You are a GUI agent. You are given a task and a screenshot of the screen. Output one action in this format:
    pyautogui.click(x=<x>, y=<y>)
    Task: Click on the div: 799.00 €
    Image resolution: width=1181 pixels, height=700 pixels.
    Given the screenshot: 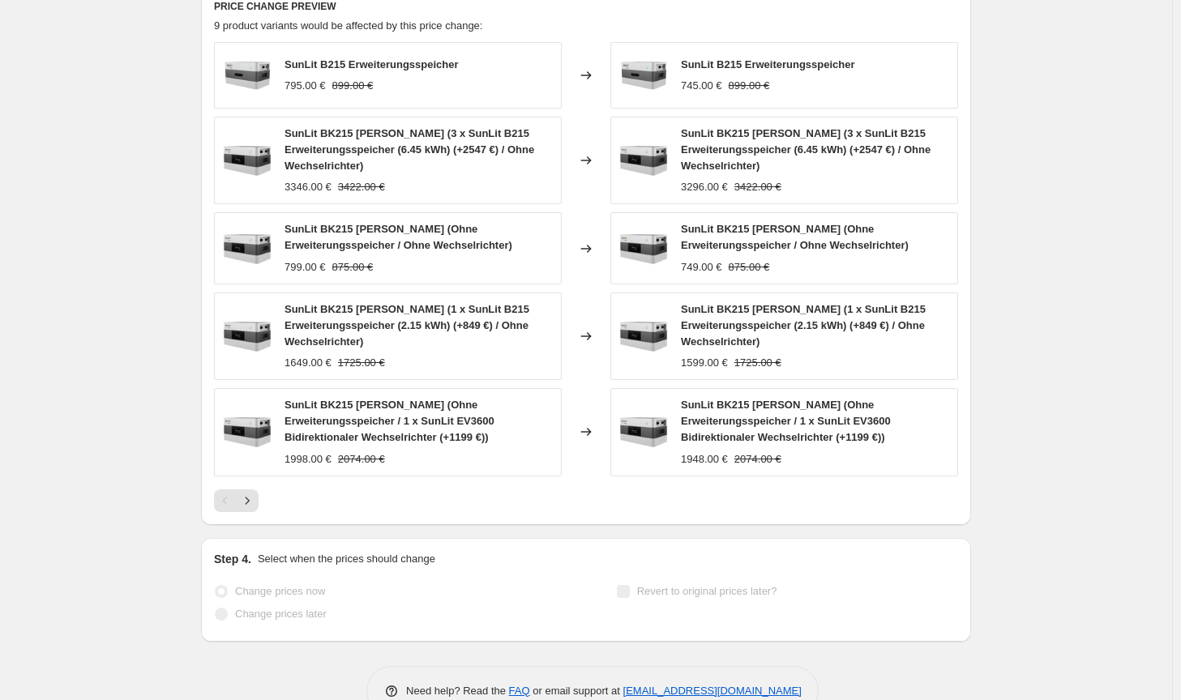 What is the action you would take?
    pyautogui.click(x=305, y=268)
    